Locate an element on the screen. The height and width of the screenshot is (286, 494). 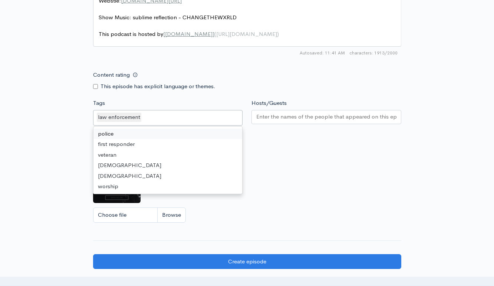
input: Create episode is located at coordinates (247, 262).